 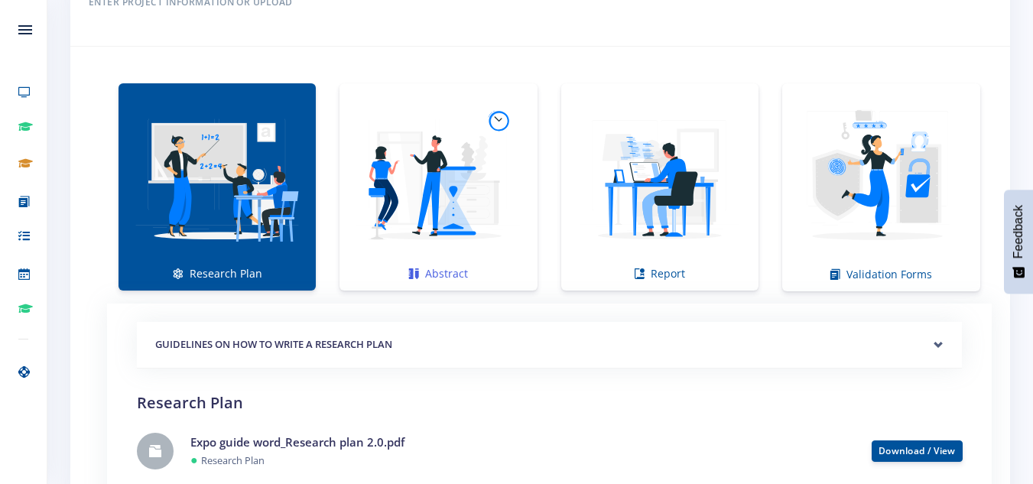 What do you see at coordinates (233, 460) in the screenshot?
I see `small: Research Plan` at bounding box center [233, 460].